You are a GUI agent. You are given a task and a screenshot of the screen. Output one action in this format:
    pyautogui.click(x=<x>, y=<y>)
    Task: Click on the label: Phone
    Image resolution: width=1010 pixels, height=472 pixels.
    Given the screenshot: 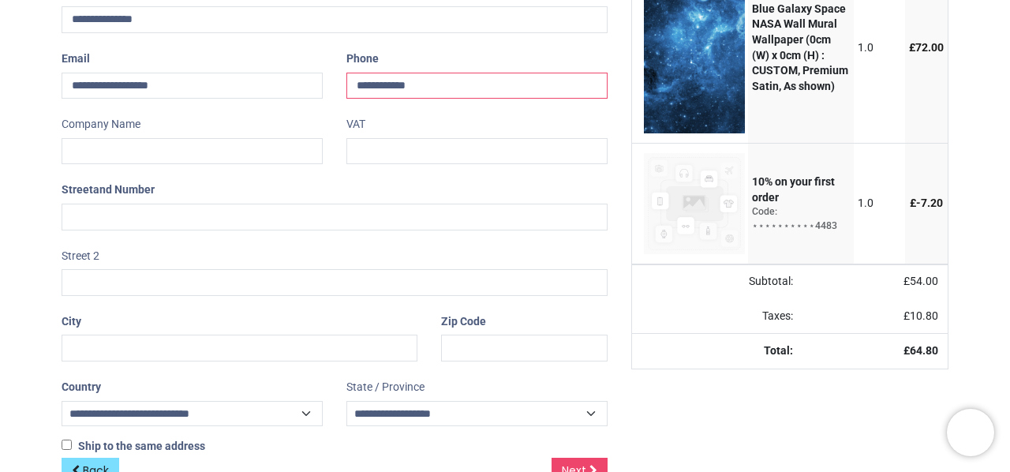 What is the action you would take?
    pyautogui.click(x=362, y=59)
    